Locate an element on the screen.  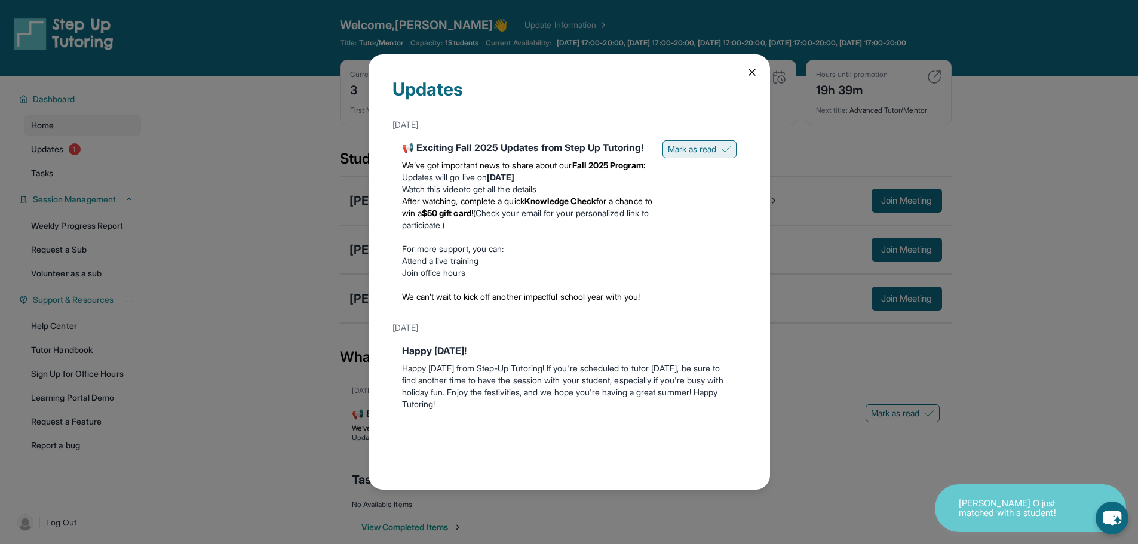
img: Mark as read is located at coordinates (726, 149).